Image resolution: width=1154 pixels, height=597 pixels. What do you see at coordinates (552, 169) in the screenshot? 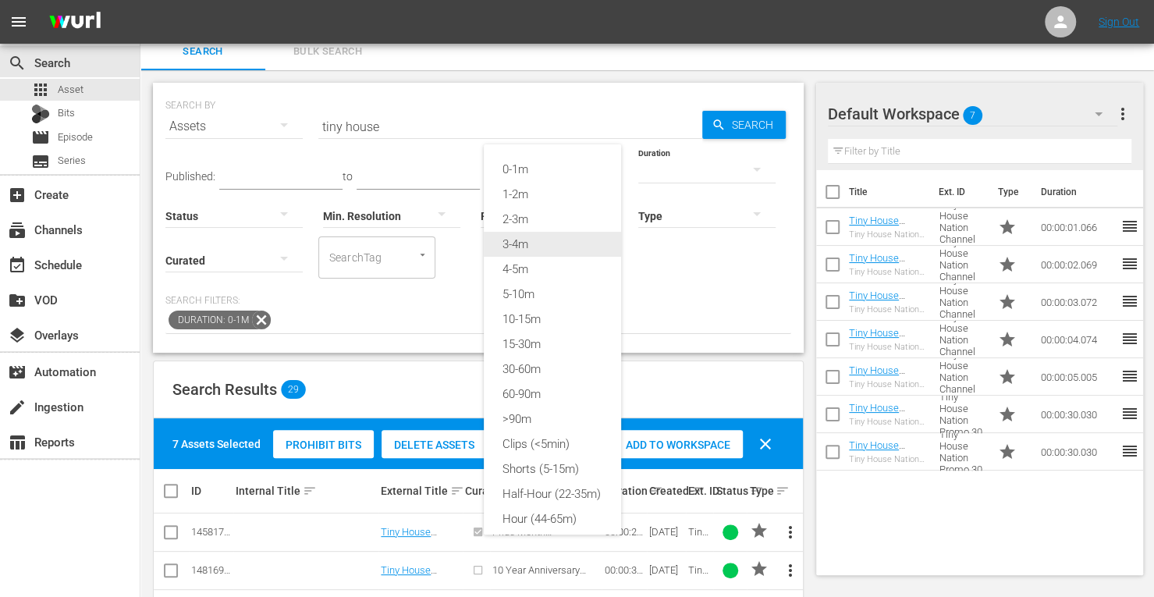
I see `div: 0-1m` at bounding box center [552, 169].